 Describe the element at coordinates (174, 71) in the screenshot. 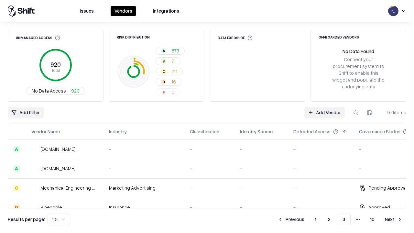

I see `span: 211` at that location.